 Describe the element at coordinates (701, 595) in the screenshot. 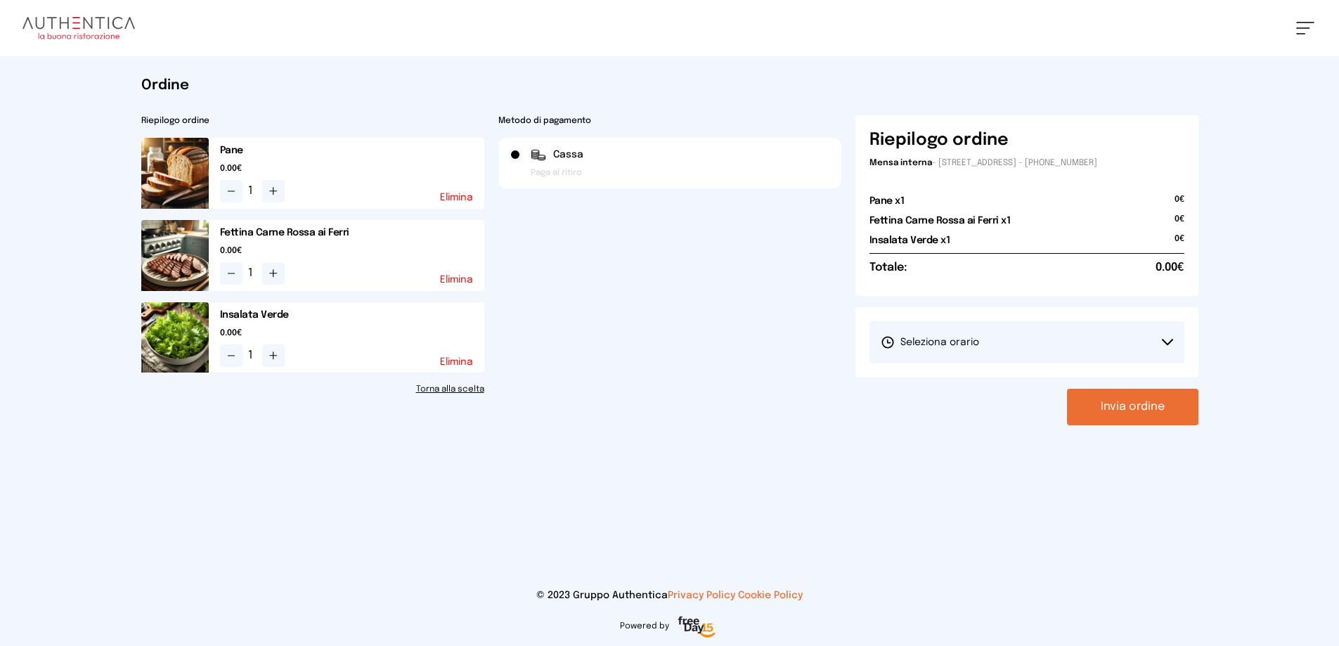

I see `a: Privacy Policy` at that location.